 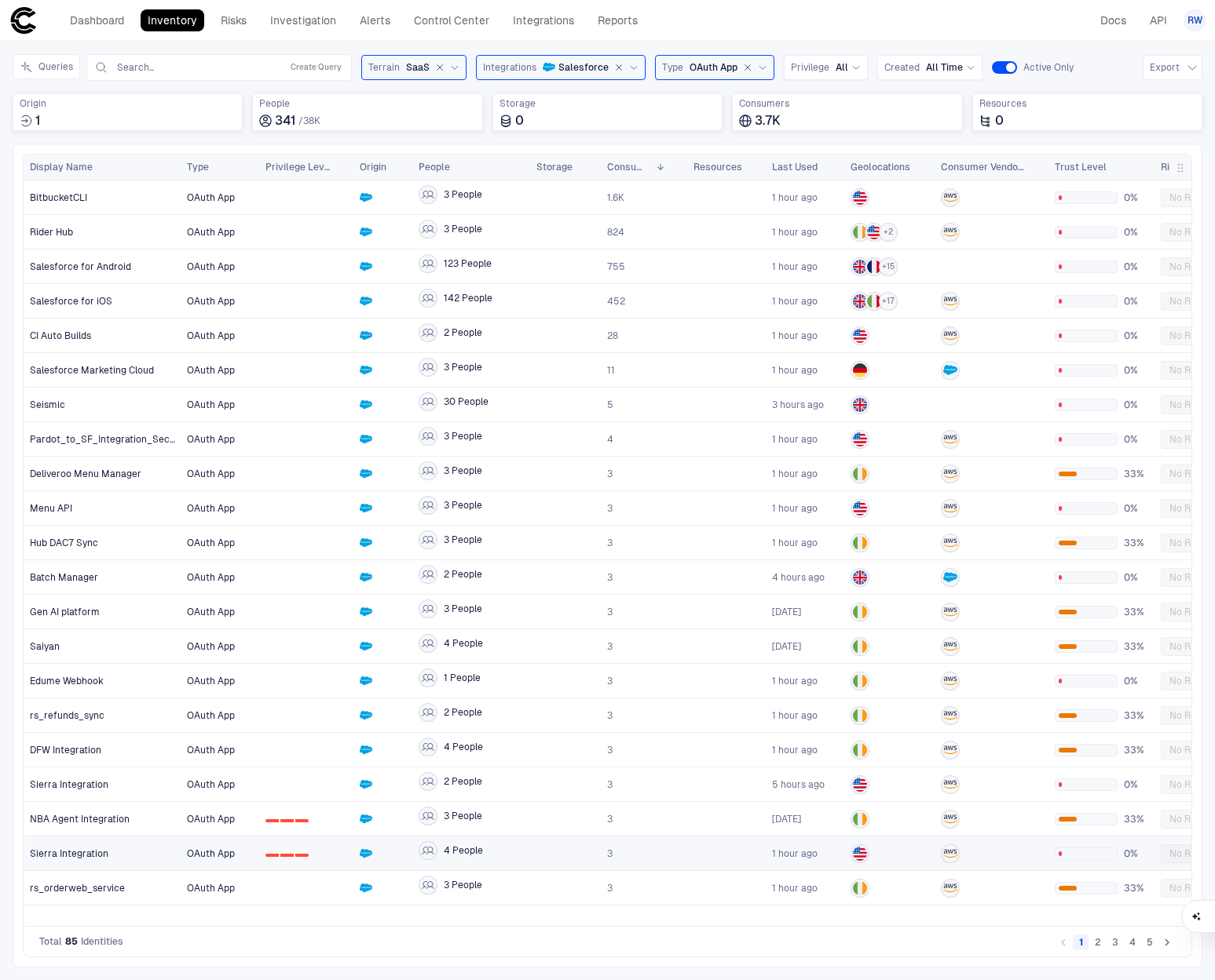 I want to click on span: 2 People, so click(x=463, y=333).